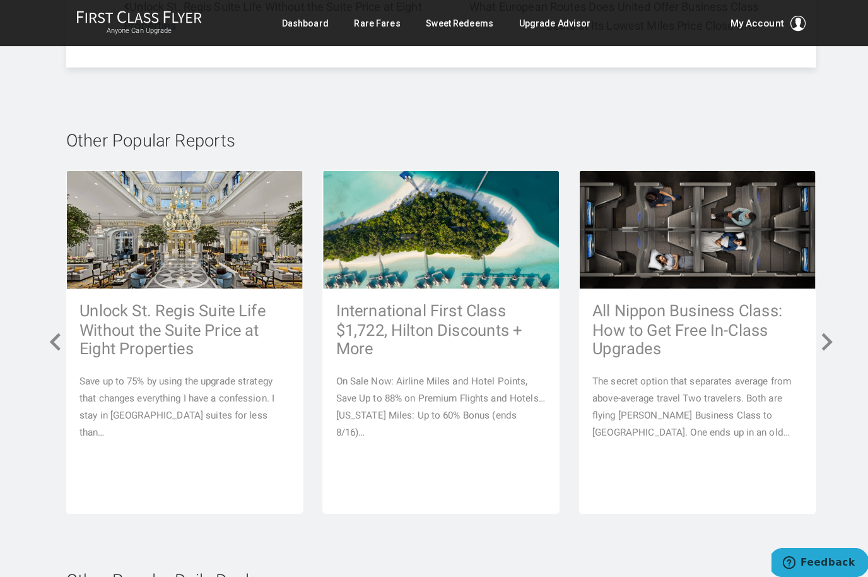 This screenshot has width=868, height=577. I want to click on p: The secret option that separates average from above-average travel Two travelers. Both are flying..., so click(686, 400).